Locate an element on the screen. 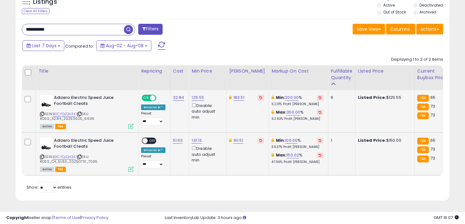  button: Save View is located at coordinates (369, 29).